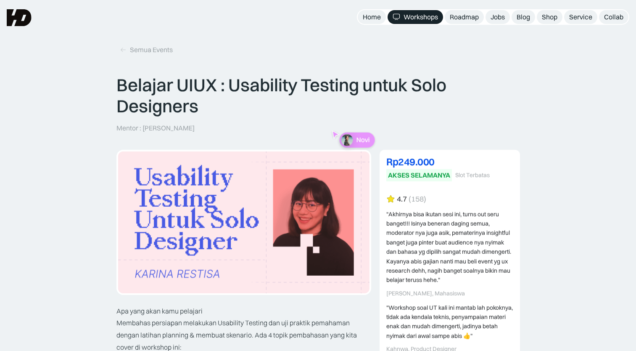 Image resolution: width=636 pixels, height=351 pixels. Describe the element at coordinates (402, 199) in the screenshot. I see `div: 4.7` at that location.